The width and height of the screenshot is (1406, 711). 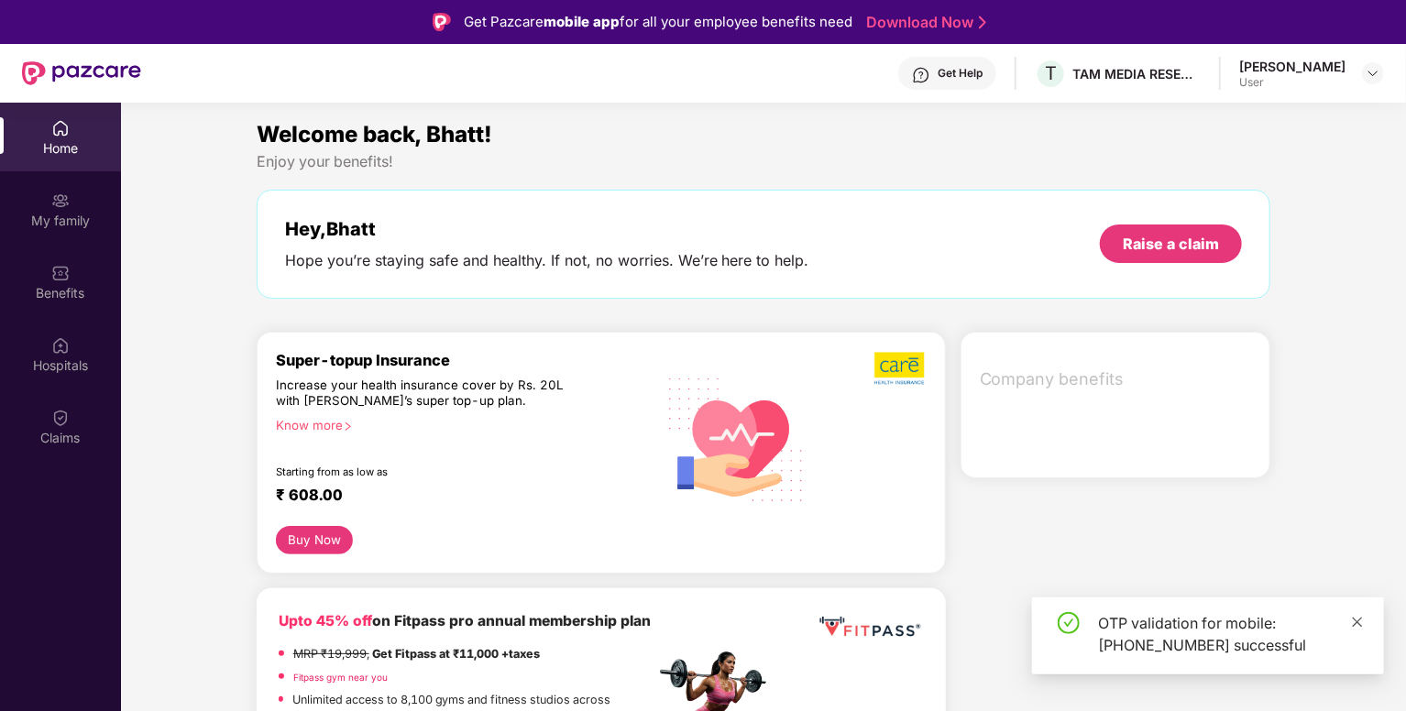 What do you see at coordinates (737, 438) in the screenshot?
I see `img: svg+xml;base64,PHN2ZyB4bWxucz0iaHR0cDovL3d3dy53My5vcmcvMjAwMC9zdmciIHhtbG5zOnhsaW5rPSJodHRwOi8vd3...` at bounding box center [737, 438].